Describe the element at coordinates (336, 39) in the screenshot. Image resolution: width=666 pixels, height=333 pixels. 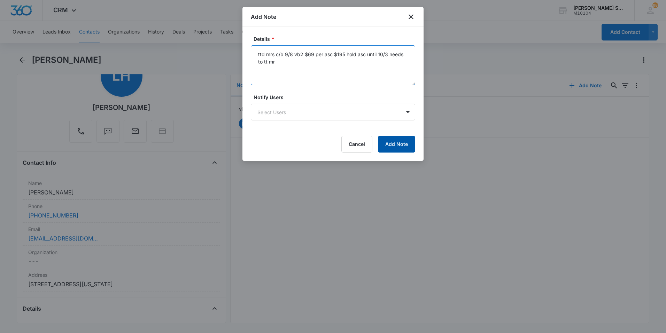
I see `label: Details` at that location.